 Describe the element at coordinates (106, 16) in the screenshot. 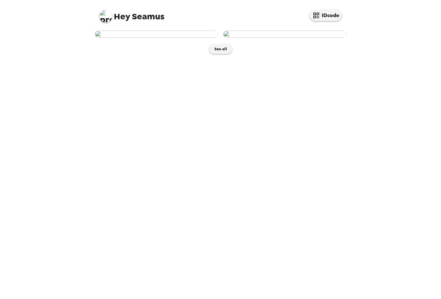

I see `img: profile pic` at that location.